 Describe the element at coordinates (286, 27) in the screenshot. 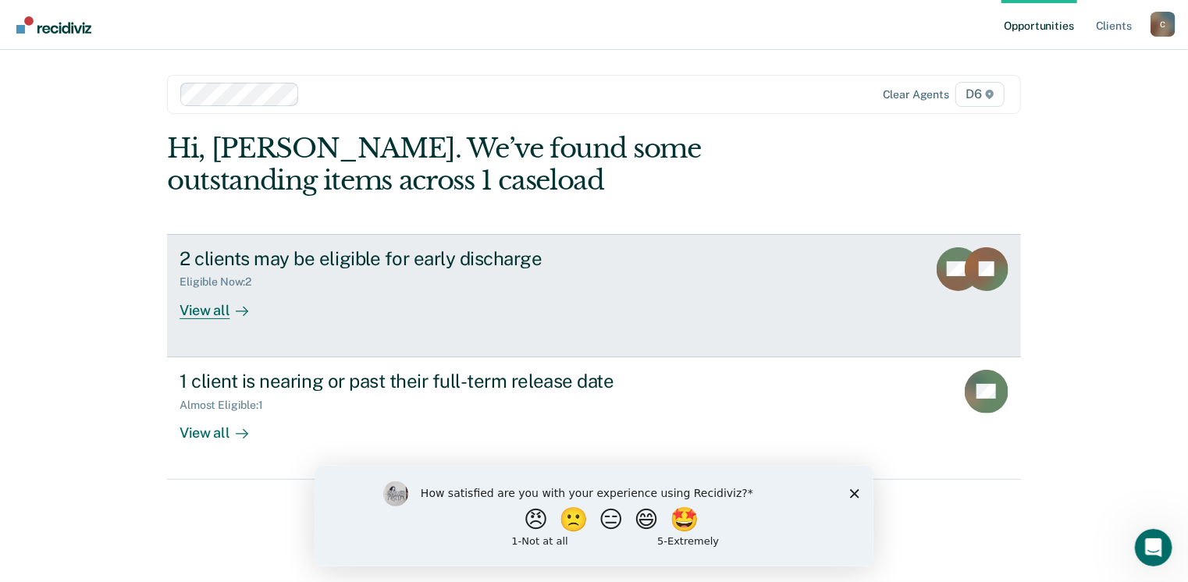

I see `div: How satisfied are you with your experience using Recidiviz?` at that location.